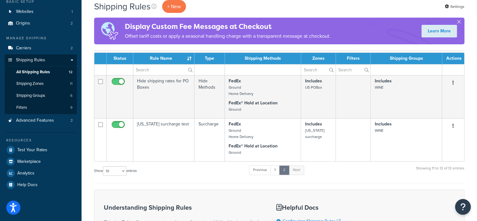 The width and height of the screenshot is (477, 221). What do you see at coordinates (41, 161) in the screenshot?
I see `a: Marketplace` at bounding box center [41, 161].